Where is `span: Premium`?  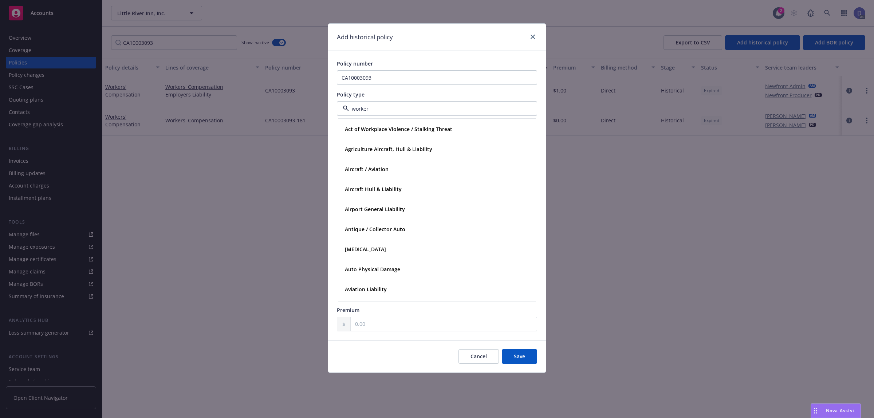 span: Premium is located at coordinates (348, 310).